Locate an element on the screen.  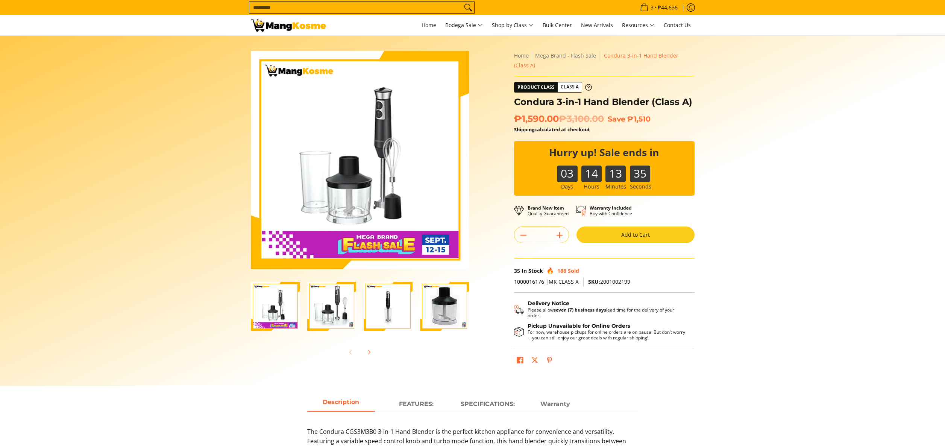
span: Condura 3-in-1 Hand Blender (Class A) is located at coordinates (596, 60).